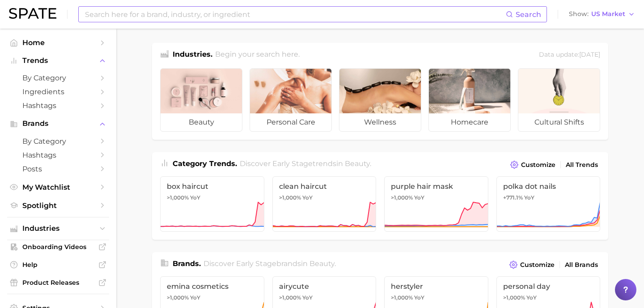 This screenshot has height=308, width=644. I want to click on span: All Trends, so click(581, 165).